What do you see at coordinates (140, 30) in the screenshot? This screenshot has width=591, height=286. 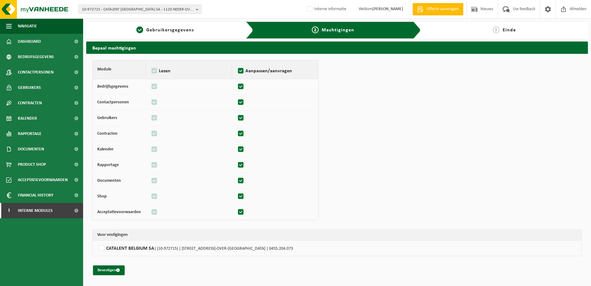 I see `span: 1` at bounding box center [140, 30].